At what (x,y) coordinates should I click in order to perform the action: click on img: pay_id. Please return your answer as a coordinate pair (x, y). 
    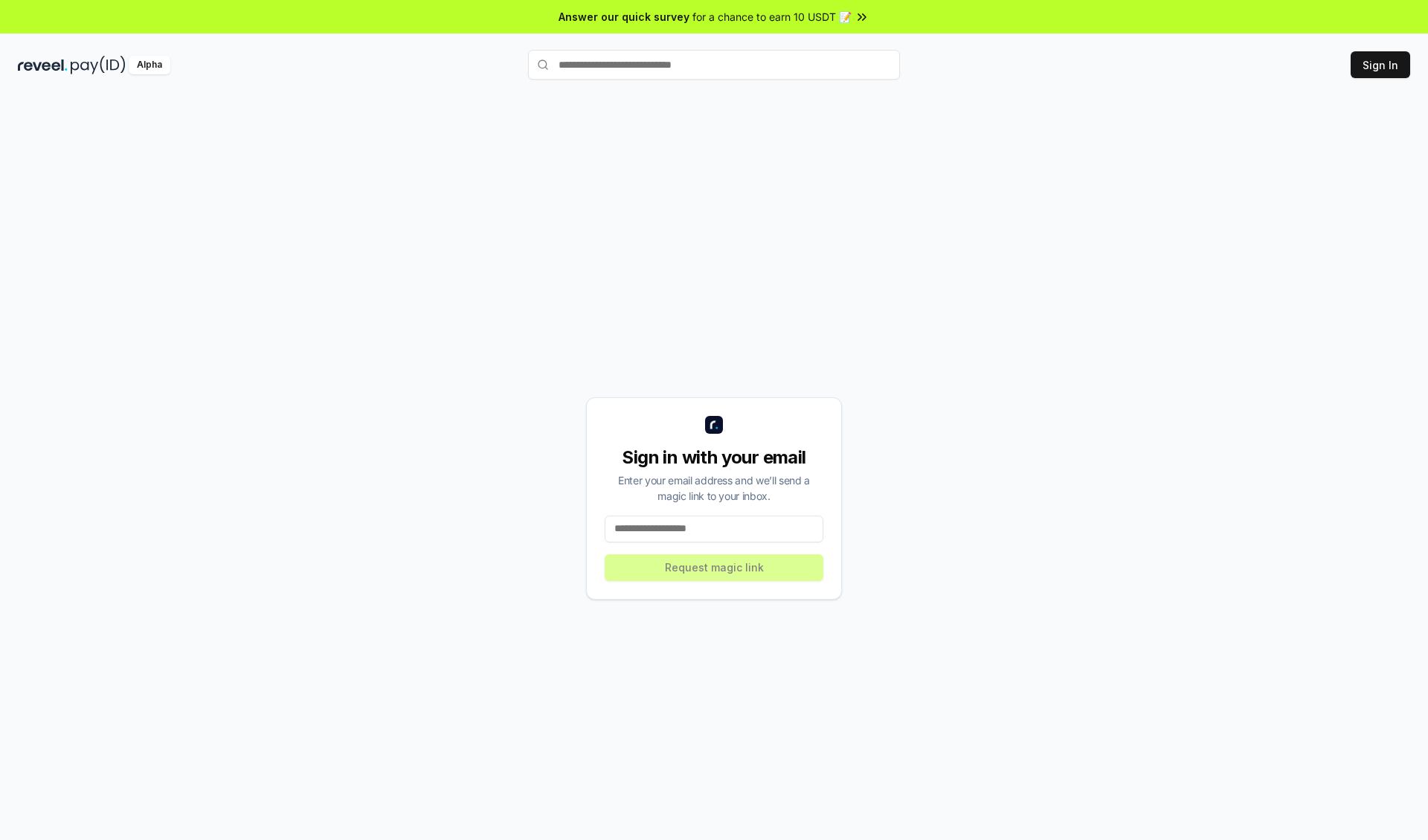
    Looking at the image, I should click on (99, 65).